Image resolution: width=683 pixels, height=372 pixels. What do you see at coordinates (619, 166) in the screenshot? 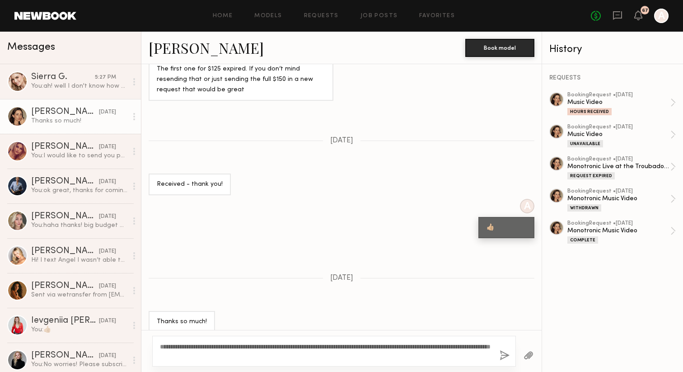
I see `div: Monotronic Live at the Troubadour/Music Video Shoot` at bounding box center [619, 166].